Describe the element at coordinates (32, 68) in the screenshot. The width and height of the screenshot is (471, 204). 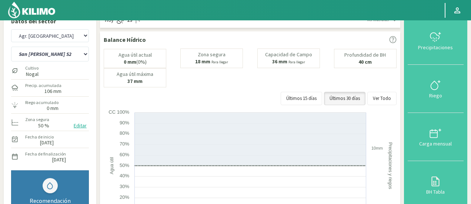
I see `label: Cultivo` at that location.